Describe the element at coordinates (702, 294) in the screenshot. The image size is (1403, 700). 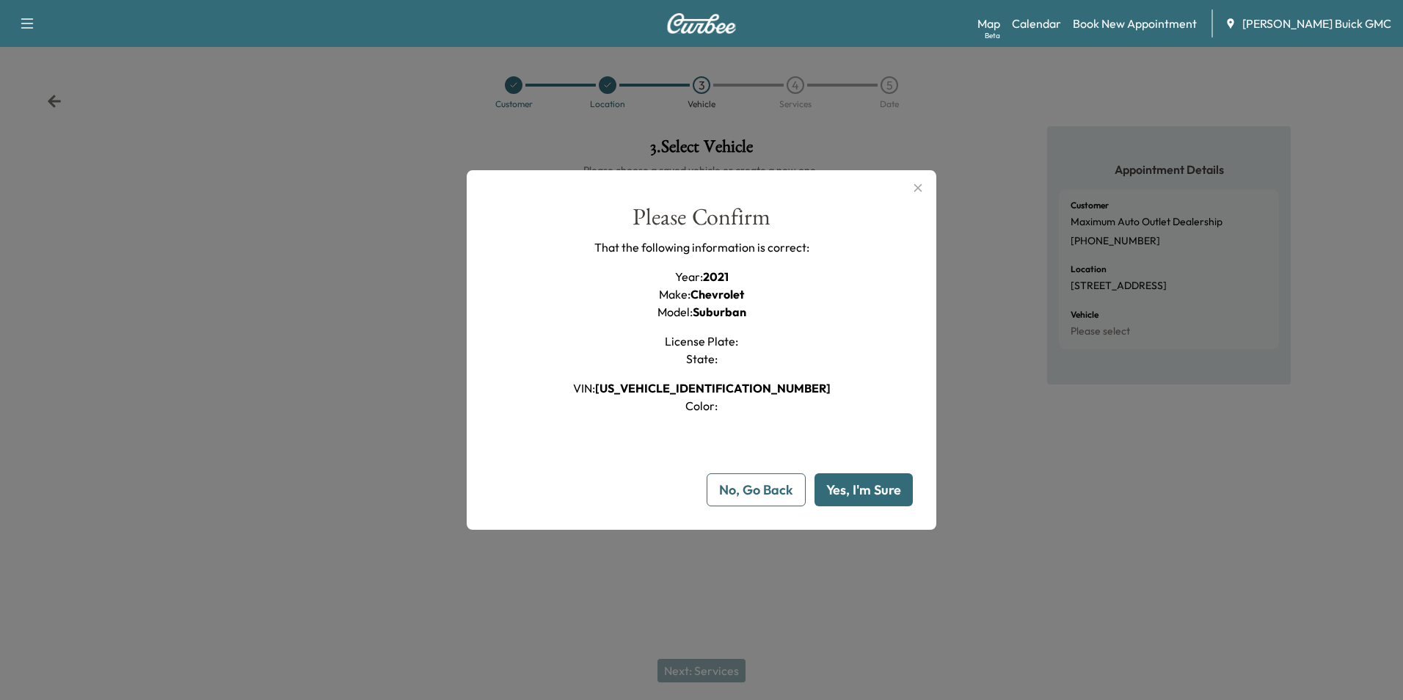
I see `h1: Make :` at that location.